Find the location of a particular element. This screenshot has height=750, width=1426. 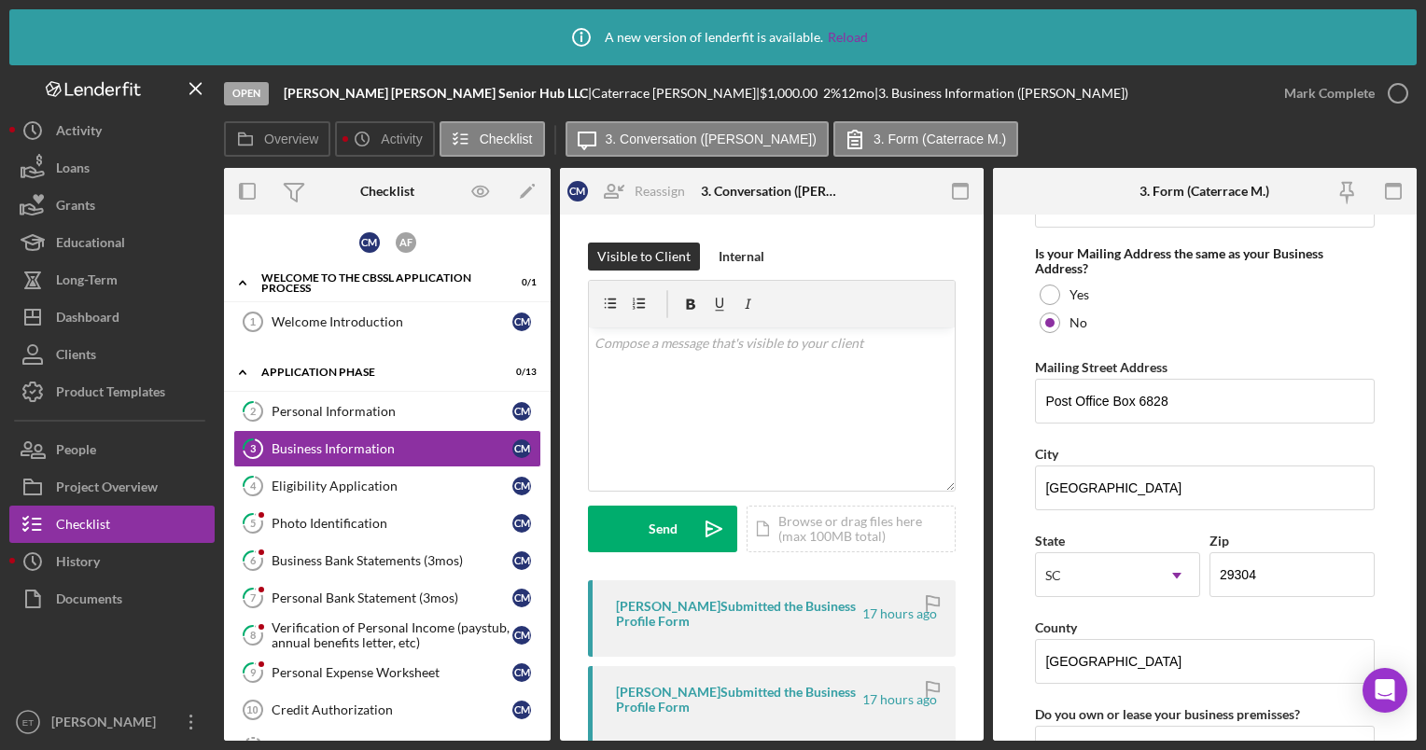

div: Dashboard is located at coordinates (88, 319).